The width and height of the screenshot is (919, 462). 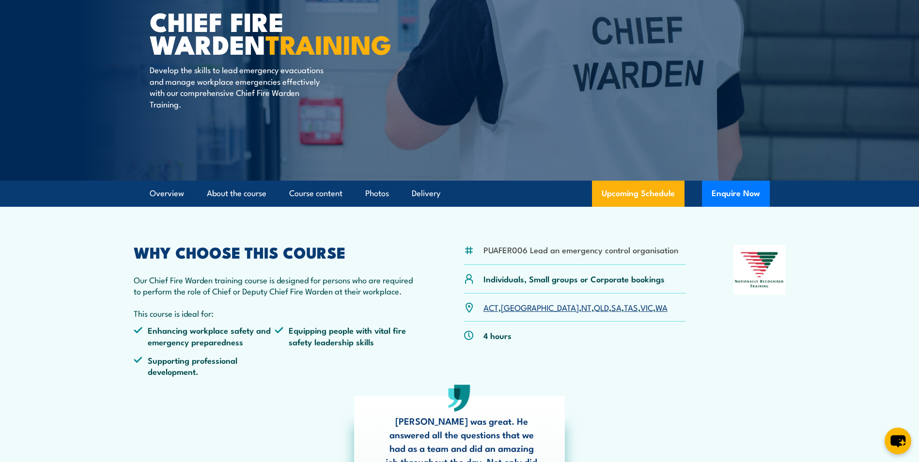 I want to click on a: TAS, so click(x=631, y=307).